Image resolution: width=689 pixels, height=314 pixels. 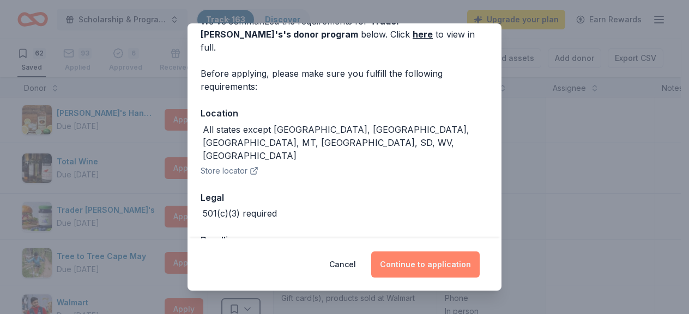 What do you see at coordinates (344, 34) in the screenshot?
I see `div: We've summarized the requirements for below. Click to view in full.` at bounding box center [344, 34].